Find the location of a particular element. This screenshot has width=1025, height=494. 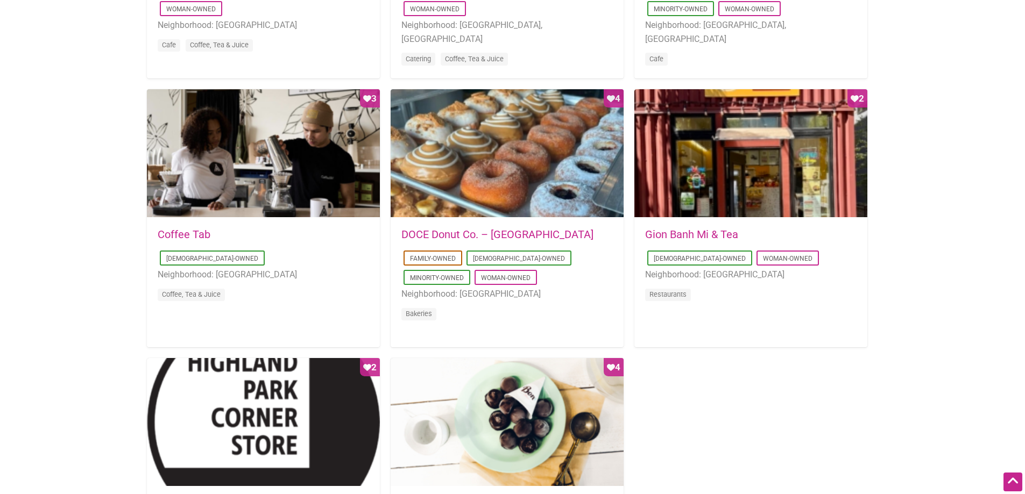

a: Family-Owned is located at coordinates (433, 259).